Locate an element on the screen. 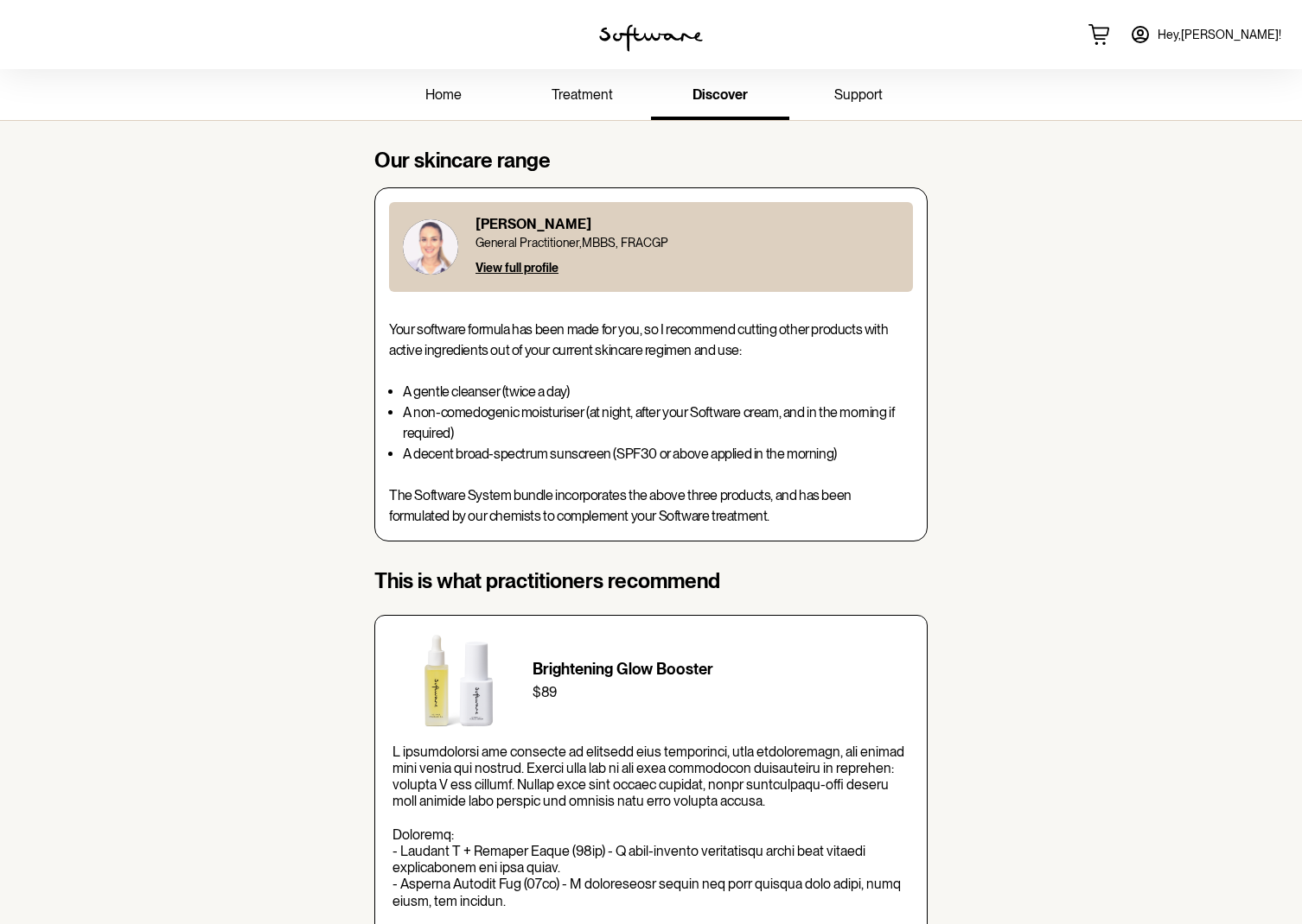  span: View full profile is located at coordinates (516, 268).